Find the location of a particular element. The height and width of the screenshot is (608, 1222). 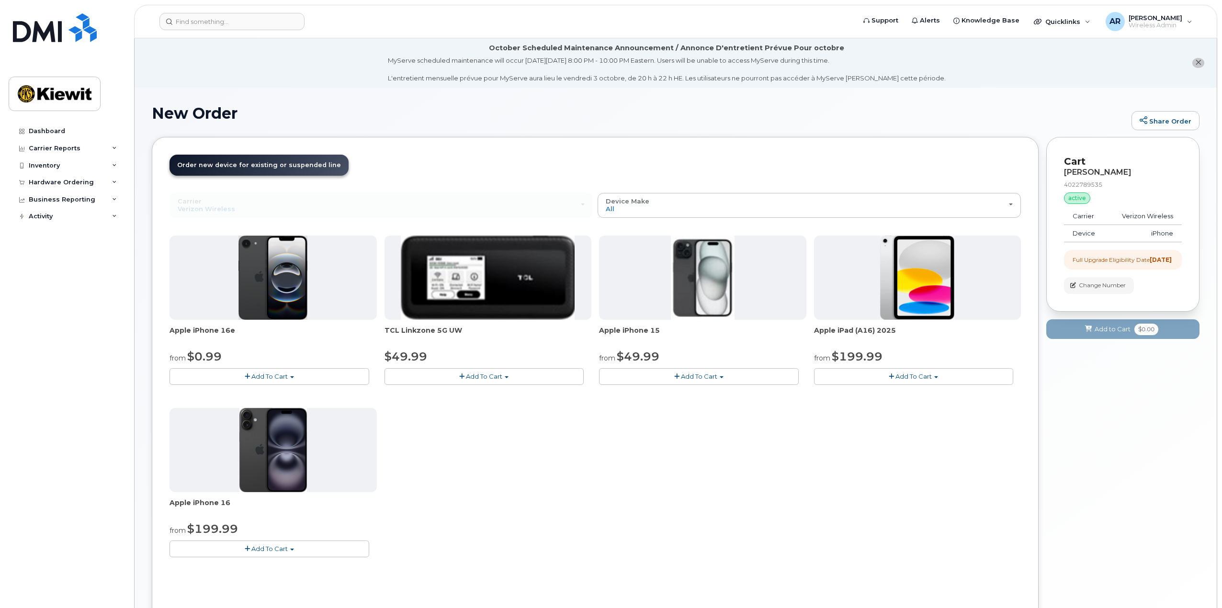

td: Carrier is located at coordinates (1086, 216).